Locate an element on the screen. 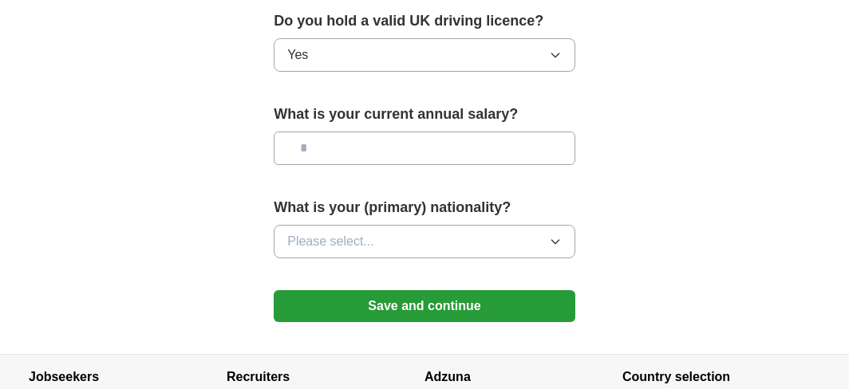 Image resolution: width=849 pixels, height=389 pixels. button: Please select... is located at coordinates (424, 242).